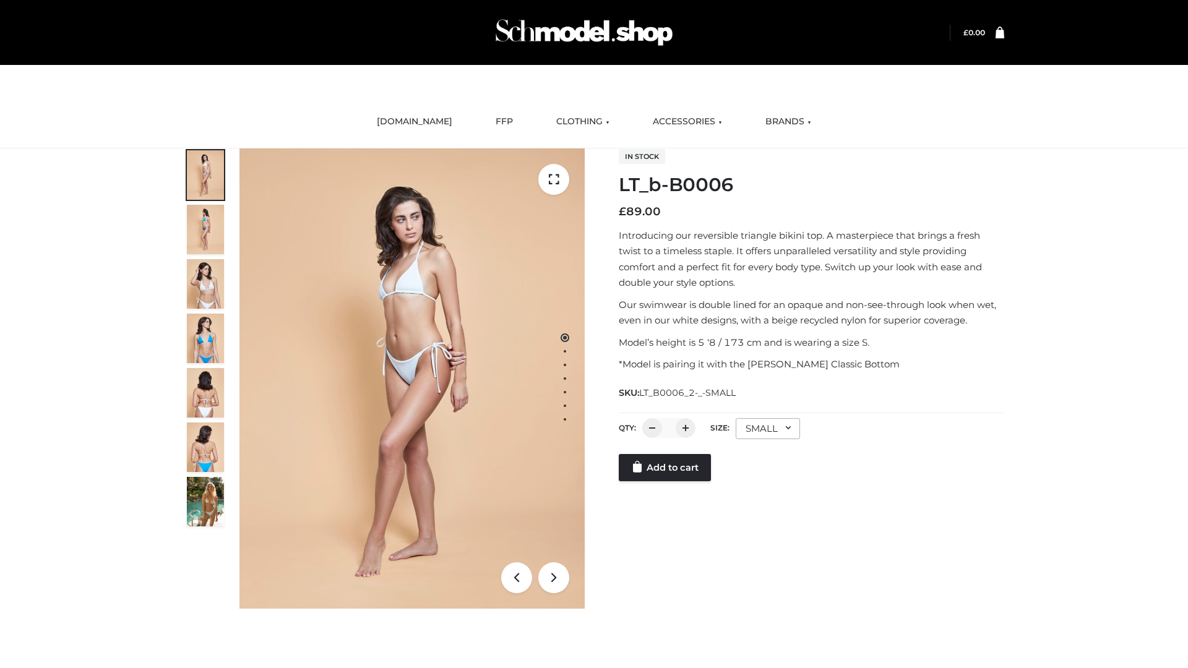 Image resolution: width=1188 pixels, height=668 pixels. What do you see at coordinates (584, 32) in the screenshot?
I see `a: Schmodel Admin 964` at bounding box center [584, 32].